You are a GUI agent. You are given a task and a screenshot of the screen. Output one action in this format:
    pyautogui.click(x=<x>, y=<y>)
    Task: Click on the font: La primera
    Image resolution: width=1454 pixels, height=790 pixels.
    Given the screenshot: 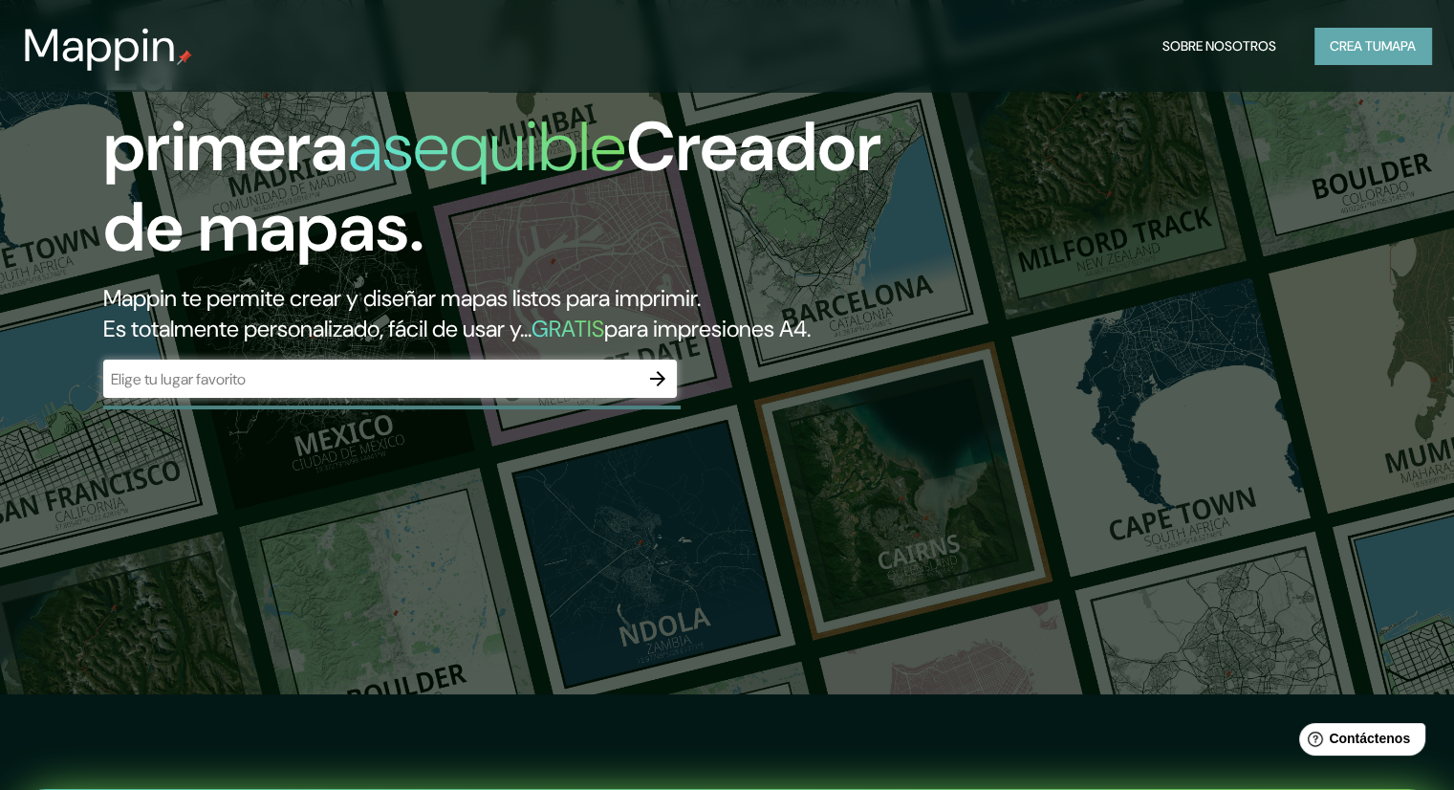 What is the action you would take?
    pyautogui.click(x=226, y=106)
    